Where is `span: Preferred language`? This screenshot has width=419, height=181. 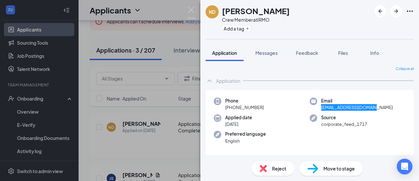 span: Preferred language is located at coordinates (246, 134).